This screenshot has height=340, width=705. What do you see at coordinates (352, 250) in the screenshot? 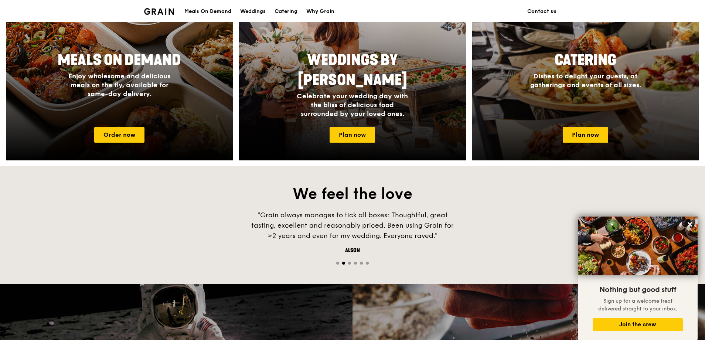
I see `div: Alson` at bounding box center [352, 250].